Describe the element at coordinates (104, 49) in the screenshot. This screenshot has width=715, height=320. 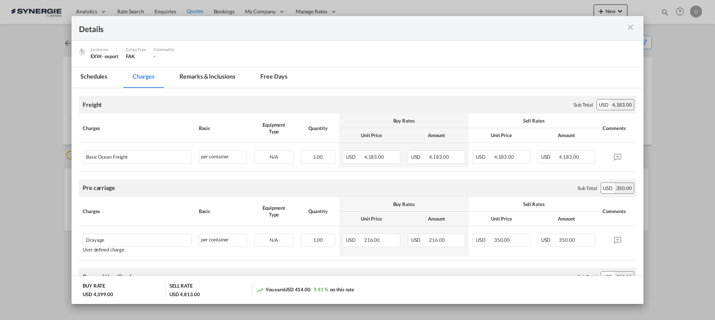
I see `div: Incoterms` at that location.